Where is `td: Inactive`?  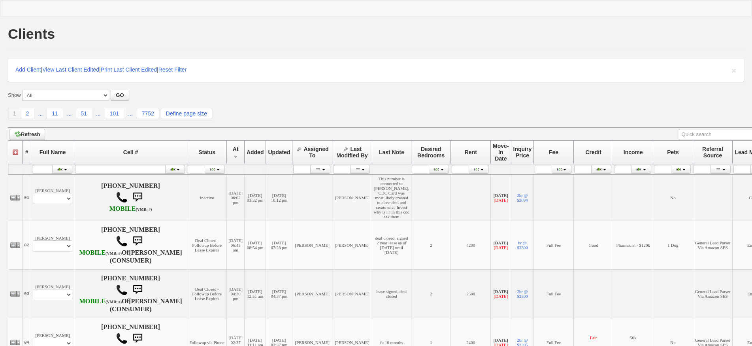
td: Inactive is located at coordinates (207, 198).